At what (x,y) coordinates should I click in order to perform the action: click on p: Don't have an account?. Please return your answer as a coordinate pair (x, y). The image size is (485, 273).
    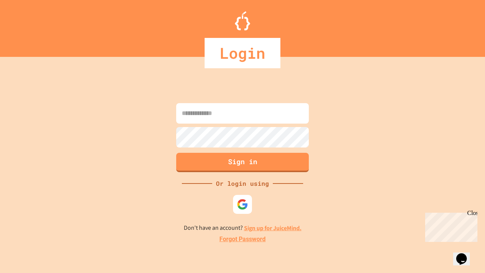
    Looking at the image, I should click on (243, 228).